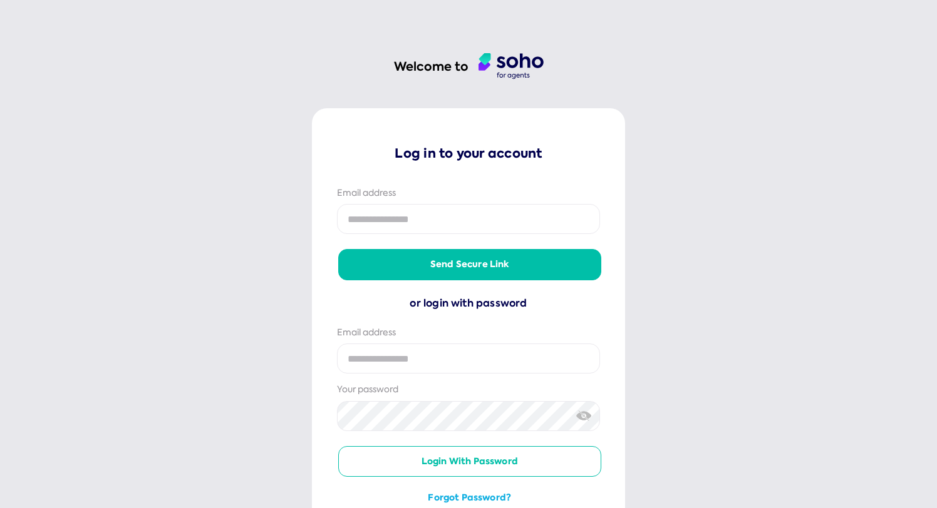 The height and width of the screenshot is (508, 937). What do you see at coordinates (468, 390) in the screenshot?
I see `div: Your password` at bounding box center [468, 390].